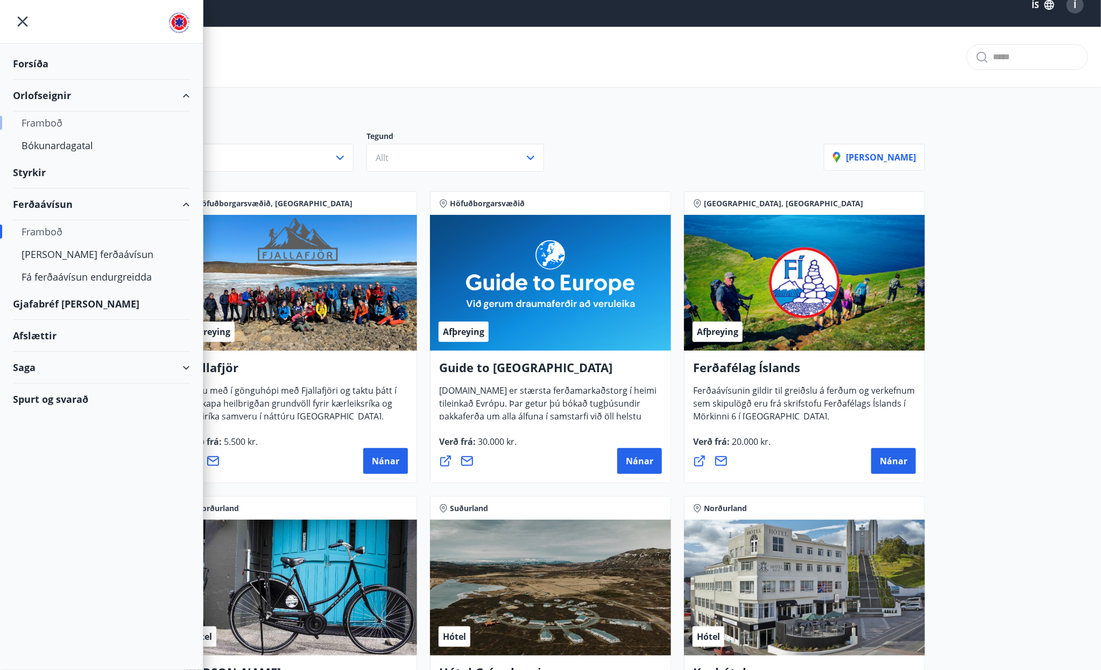 This screenshot has height=670, width=1101. Describe the element at coordinates (101, 367) in the screenshot. I see `div: Saga` at that location.